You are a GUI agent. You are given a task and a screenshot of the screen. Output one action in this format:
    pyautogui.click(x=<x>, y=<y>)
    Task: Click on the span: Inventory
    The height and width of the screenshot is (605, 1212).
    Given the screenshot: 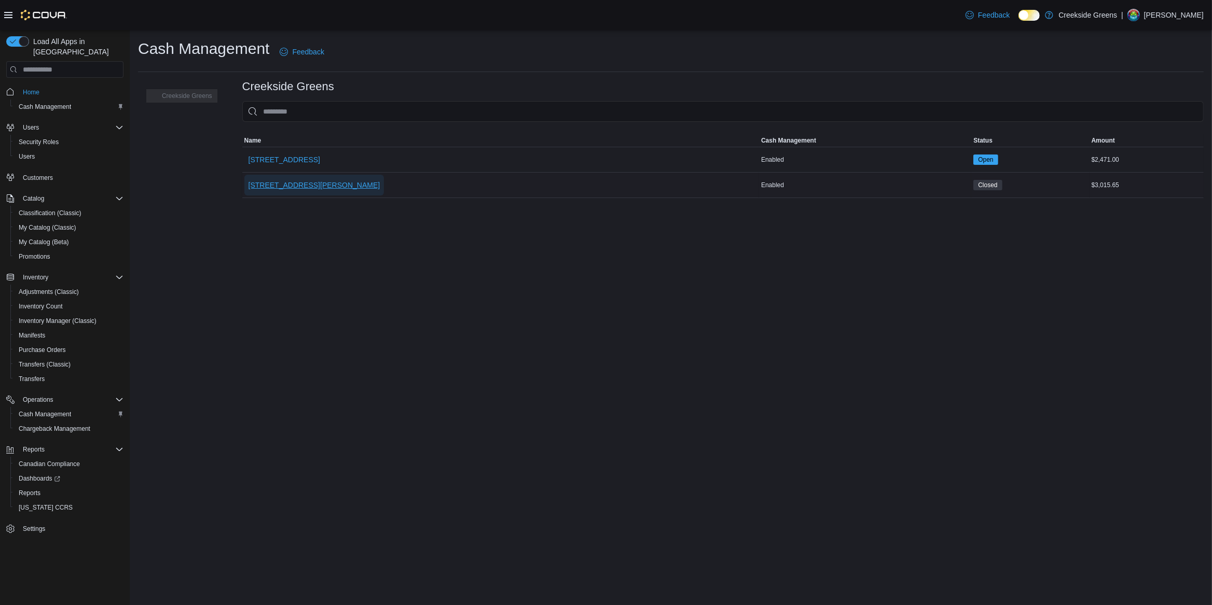 What is the action you would take?
    pyautogui.click(x=35, y=278)
    